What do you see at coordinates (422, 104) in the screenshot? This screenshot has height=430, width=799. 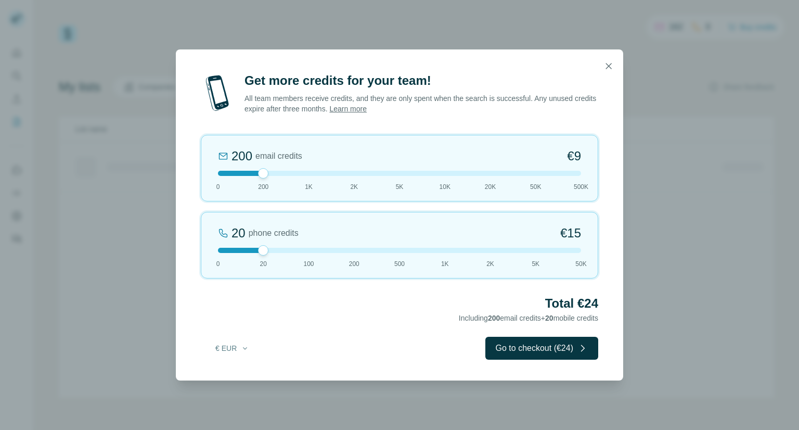 I see `p: All team members receive credits, and they are only spent when the search is successful. Any unus...` at bounding box center [422, 104].